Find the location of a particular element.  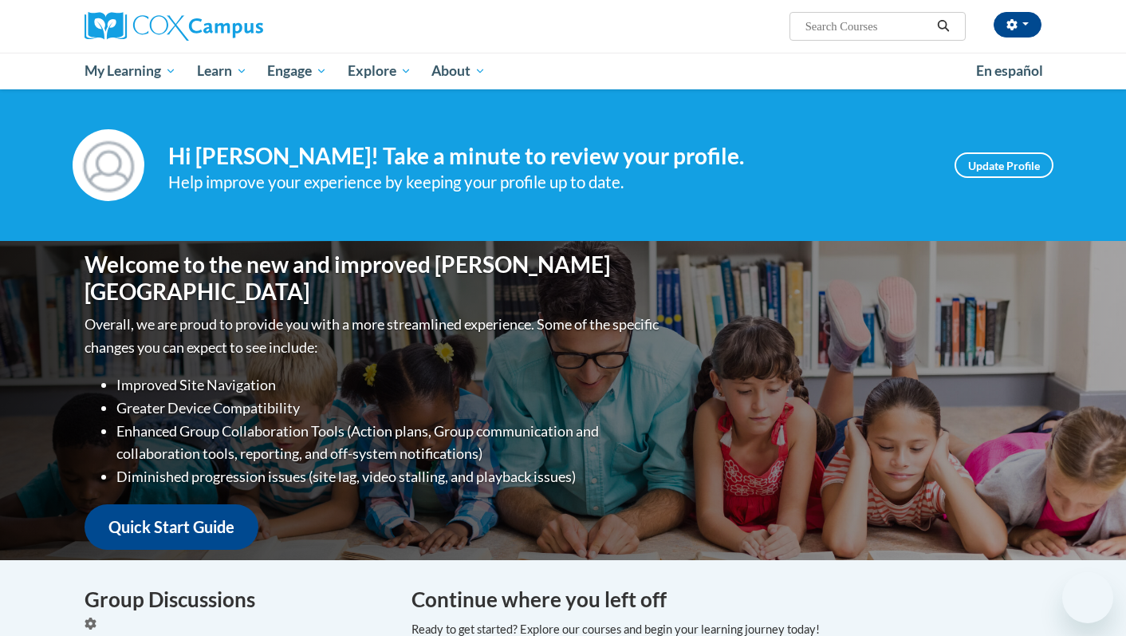

a: Cox Campus is located at coordinates (236, 26).